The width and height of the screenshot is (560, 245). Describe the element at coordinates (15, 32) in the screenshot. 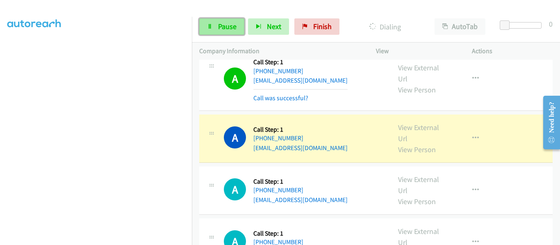

I see `div: Open Resource Center` at that location.